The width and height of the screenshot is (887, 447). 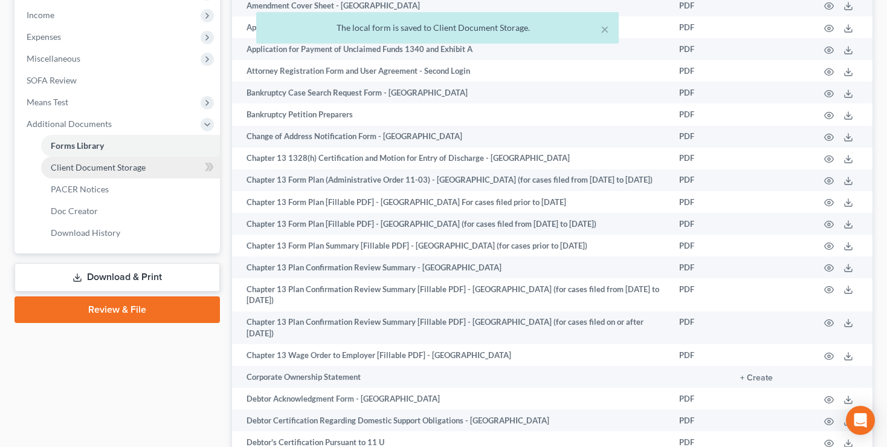 What do you see at coordinates (757, 378) in the screenshot?
I see `button: + Create` at bounding box center [757, 378].